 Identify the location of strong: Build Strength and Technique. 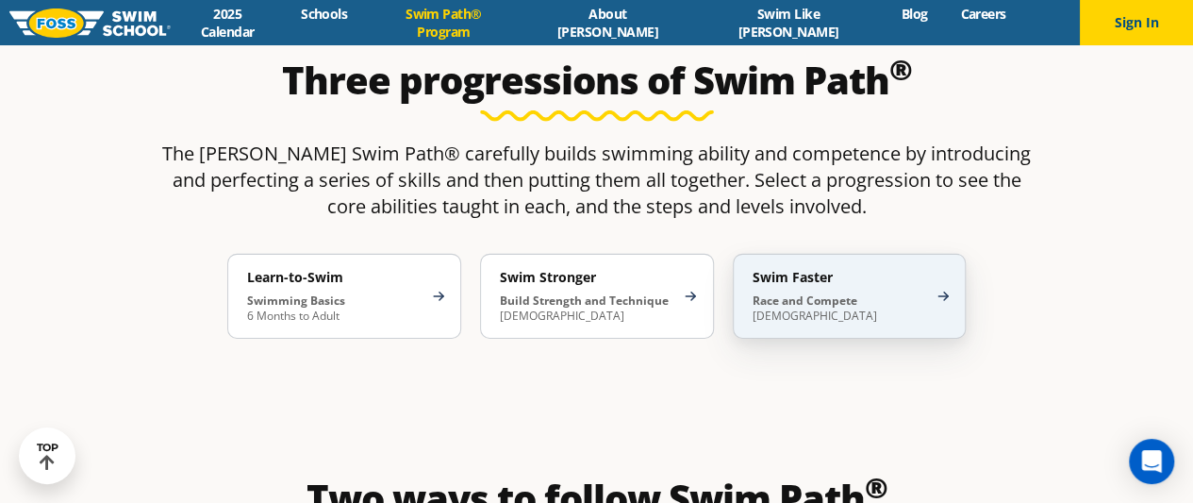
(584, 300).